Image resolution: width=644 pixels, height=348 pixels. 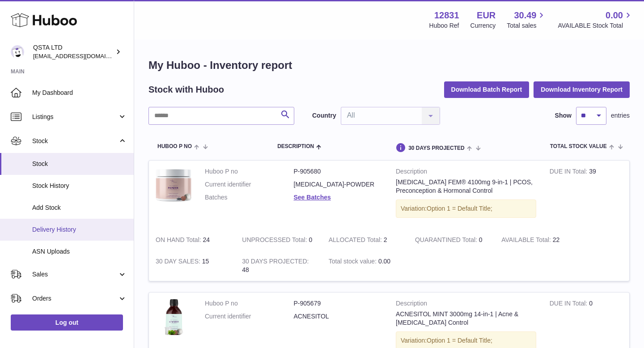 I want to click on strong: ON HAND Total, so click(x=179, y=241).